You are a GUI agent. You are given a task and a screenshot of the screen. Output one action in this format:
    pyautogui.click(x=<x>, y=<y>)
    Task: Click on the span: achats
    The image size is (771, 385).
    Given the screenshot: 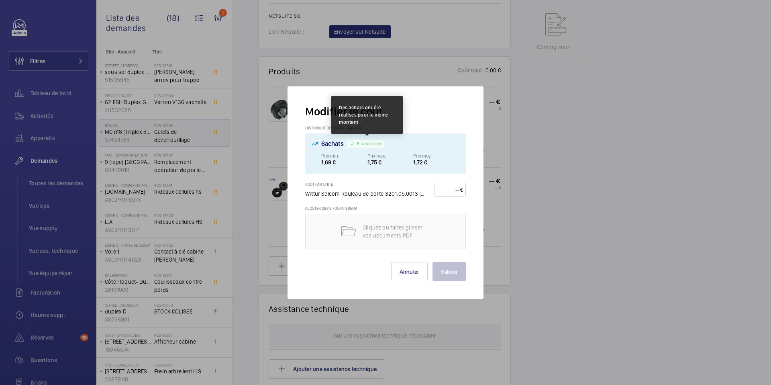 What is the action you would take?
    pyautogui.click(x=334, y=143)
    